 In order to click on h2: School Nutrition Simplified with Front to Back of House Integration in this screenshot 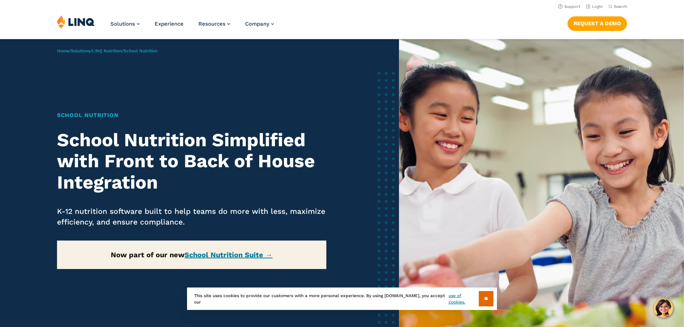, I will do `click(192, 161)`.